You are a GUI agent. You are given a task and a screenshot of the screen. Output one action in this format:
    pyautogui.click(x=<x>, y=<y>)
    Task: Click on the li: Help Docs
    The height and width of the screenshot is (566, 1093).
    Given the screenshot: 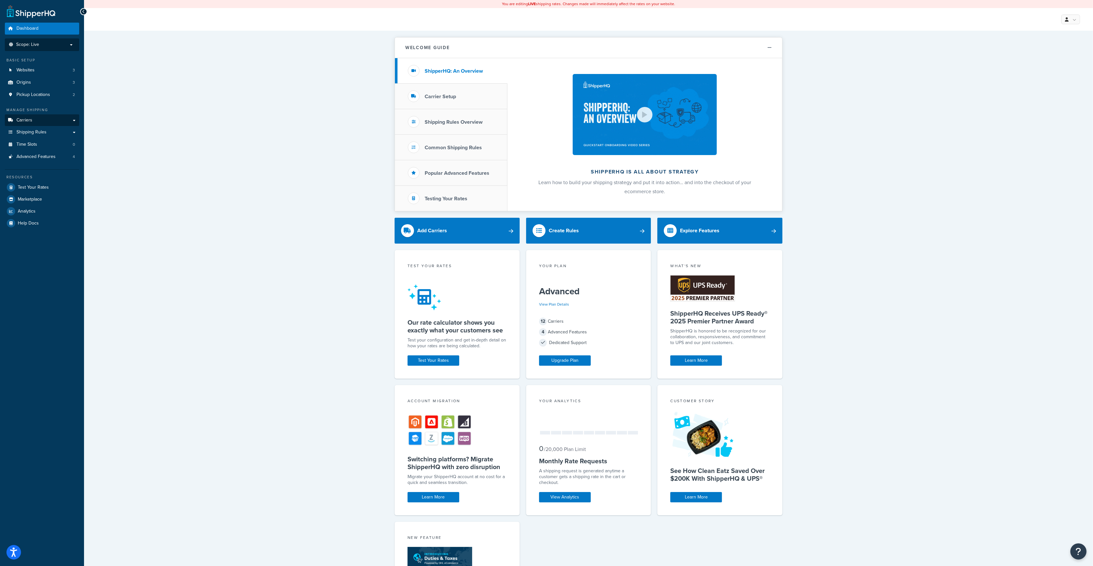 What is the action you would take?
    pyautogui.click(x=42, y=223)
    